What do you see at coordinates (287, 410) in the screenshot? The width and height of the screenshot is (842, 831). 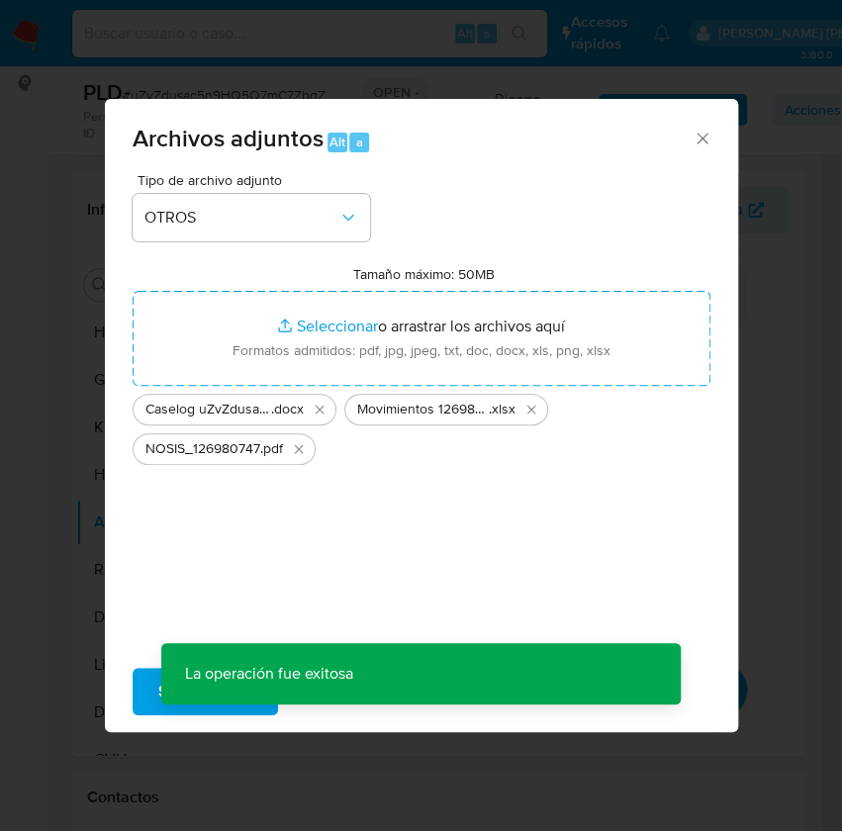 I see `span: .docx` at bounding box center [287, 410].